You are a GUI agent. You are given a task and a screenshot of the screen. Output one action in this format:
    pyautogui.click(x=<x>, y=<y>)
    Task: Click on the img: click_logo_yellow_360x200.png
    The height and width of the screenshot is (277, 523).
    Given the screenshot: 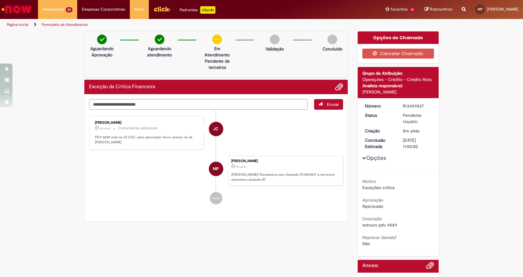 What is the action you would take?
    pyautogui.click(x=162, y=9)
    